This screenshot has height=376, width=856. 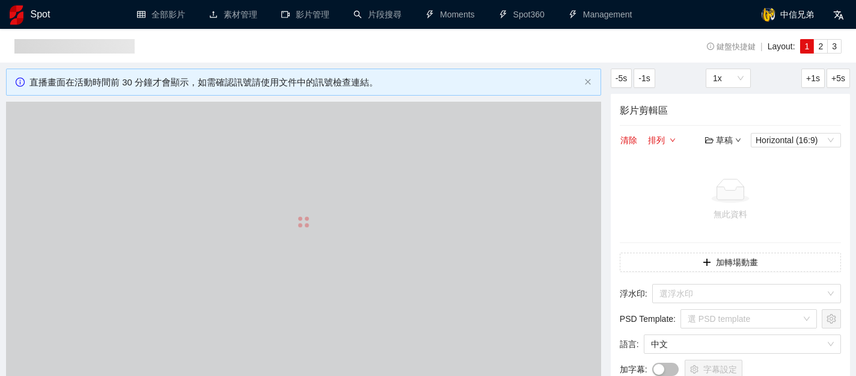 What do you see at coordinates (838, 78) in the screenshot?
I see `button: +5s` at bounding box center [838, 78].